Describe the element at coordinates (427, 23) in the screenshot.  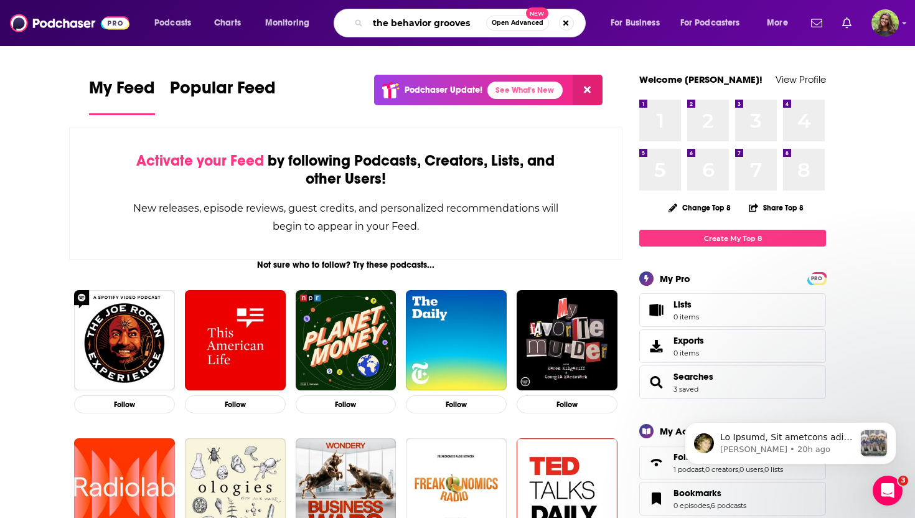
I see `input: Search podcasts, credits, & more...` at that location.